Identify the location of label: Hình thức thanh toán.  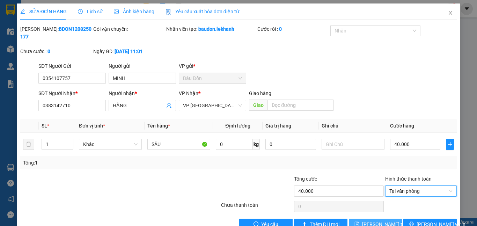
(408, 179).